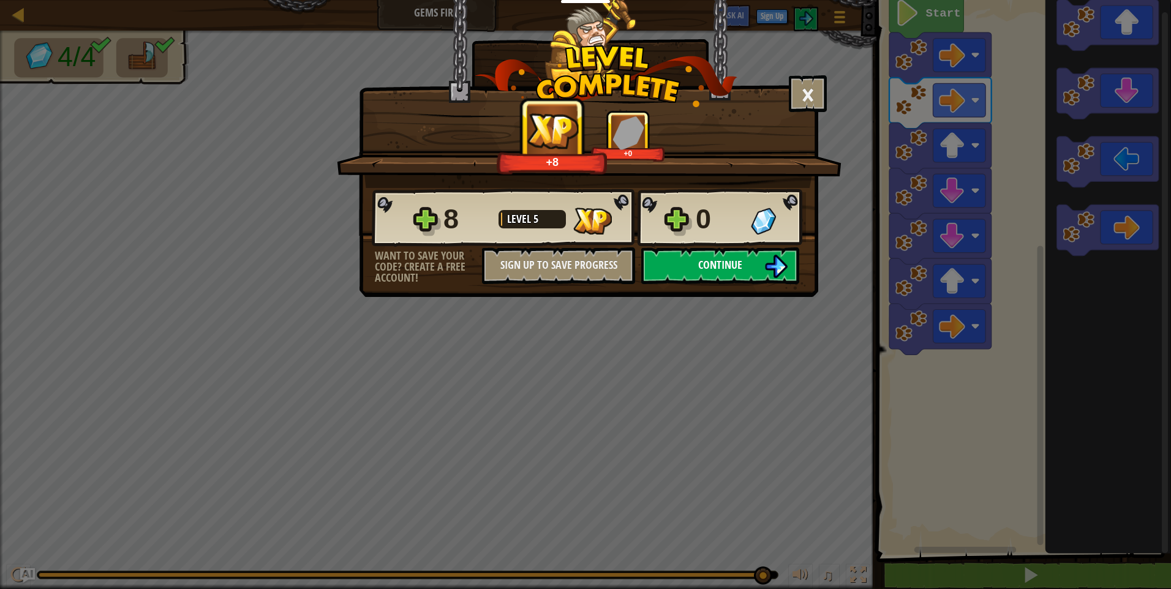 The height and width of the screenshot is (589, 1171). I want to click on div: +0, so click(628, 153).